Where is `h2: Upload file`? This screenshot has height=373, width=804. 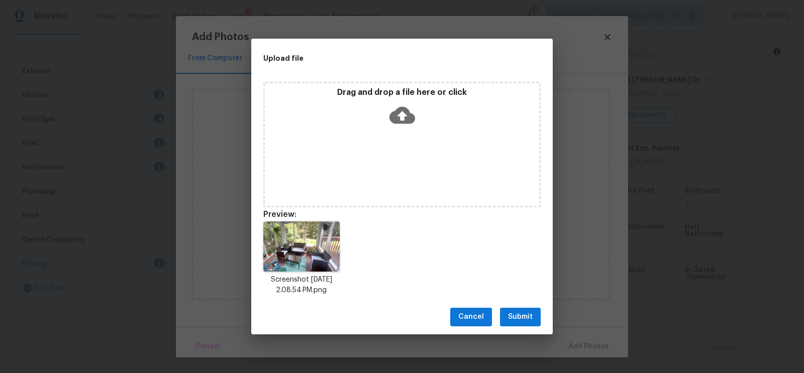
h2: Upload file is located at coordinates (379, 58).